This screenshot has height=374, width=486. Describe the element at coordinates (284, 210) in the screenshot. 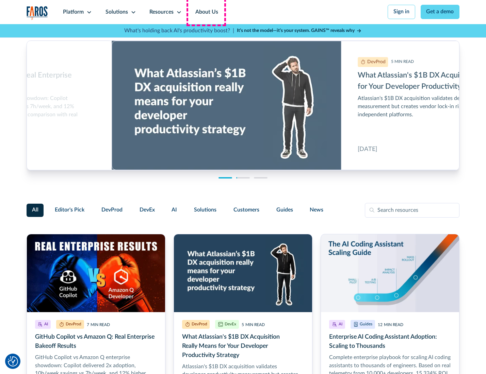

I see `span: Guides` at that location.